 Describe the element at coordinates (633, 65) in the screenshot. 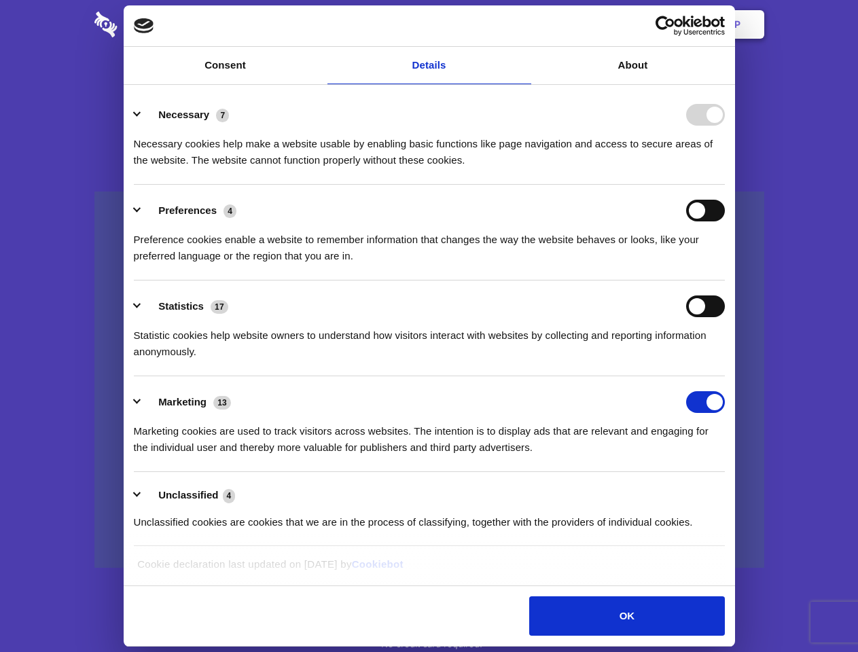

I see `a: About` at that location.